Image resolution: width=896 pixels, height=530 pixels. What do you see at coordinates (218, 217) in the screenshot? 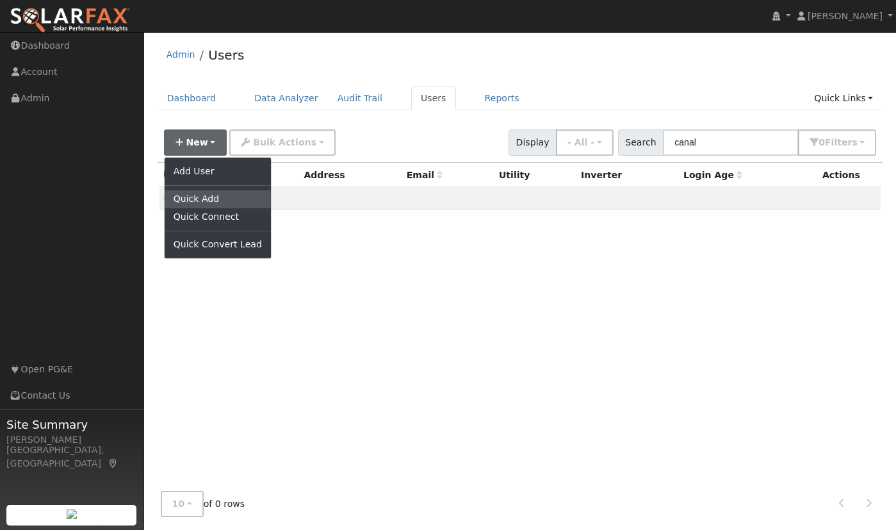
I see `a: Quick Connect` at bounding box center [218, 217].